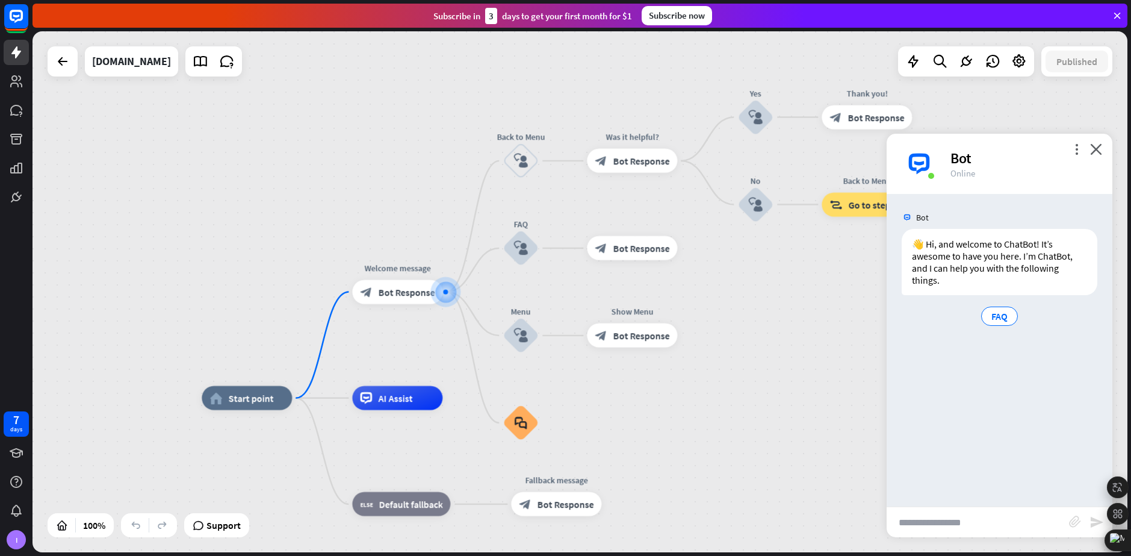  What do you see at coordinates (397, 268) in the screenshot?
I see `div: Welcome message` at bounding box center [397, 268].